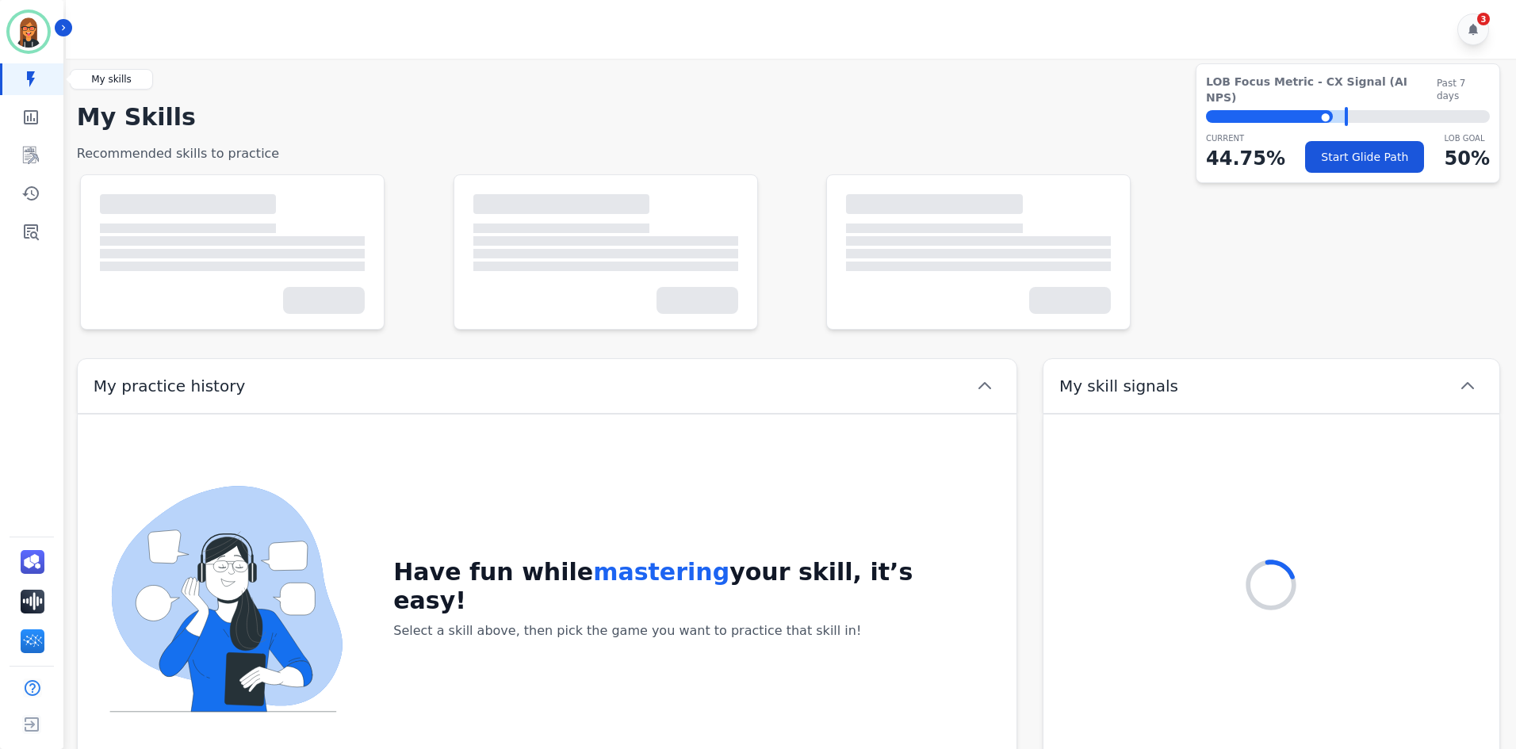  What do you see at coordinates (1484, 19) in the screenshot?
I see `div: 3` at bounding box center [1484, 19].